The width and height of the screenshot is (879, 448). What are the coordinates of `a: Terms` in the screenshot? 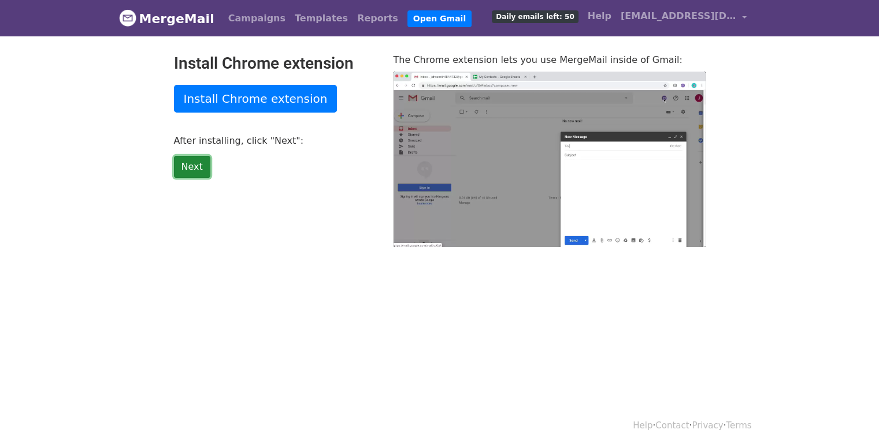 It's located at (738, 426).